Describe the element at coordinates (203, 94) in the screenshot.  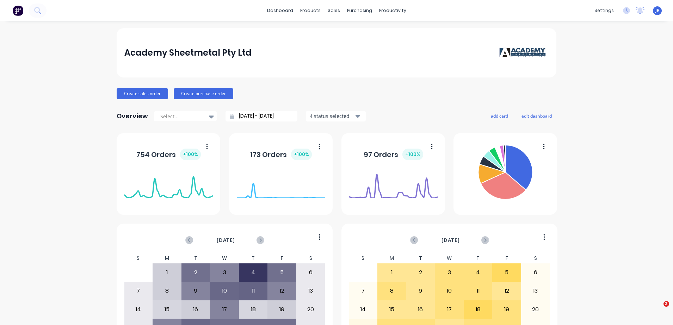
I see `button: Create purchase order` at that location.